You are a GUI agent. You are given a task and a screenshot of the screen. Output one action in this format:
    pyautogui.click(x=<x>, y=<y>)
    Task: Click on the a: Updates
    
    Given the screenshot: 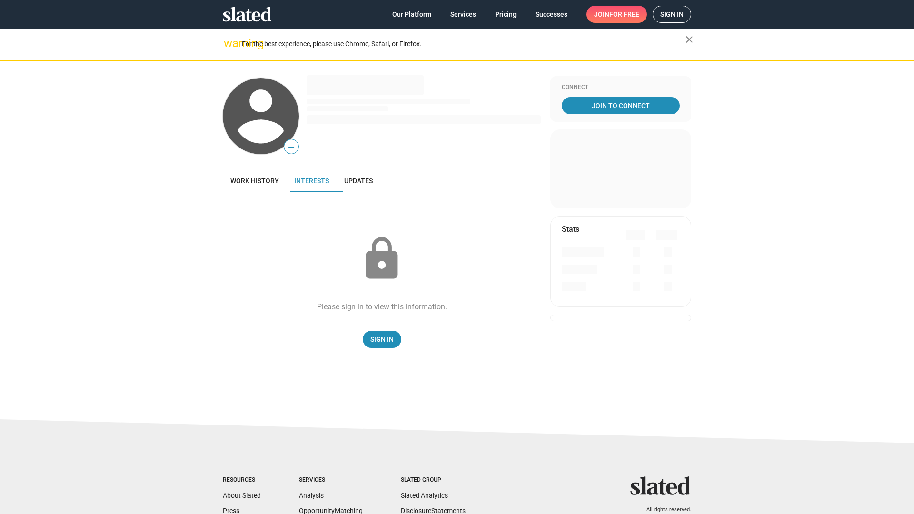 What is the action you would take?
    pyautogui.click(x=358, y=181)
    